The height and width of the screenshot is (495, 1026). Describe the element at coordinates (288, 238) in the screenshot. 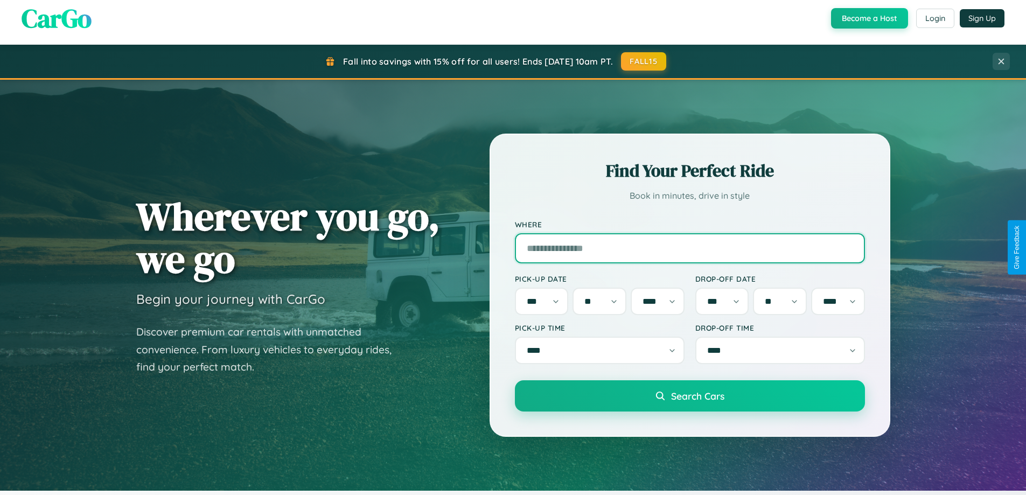

I see `h1: Wherever you go, we go` at that location.